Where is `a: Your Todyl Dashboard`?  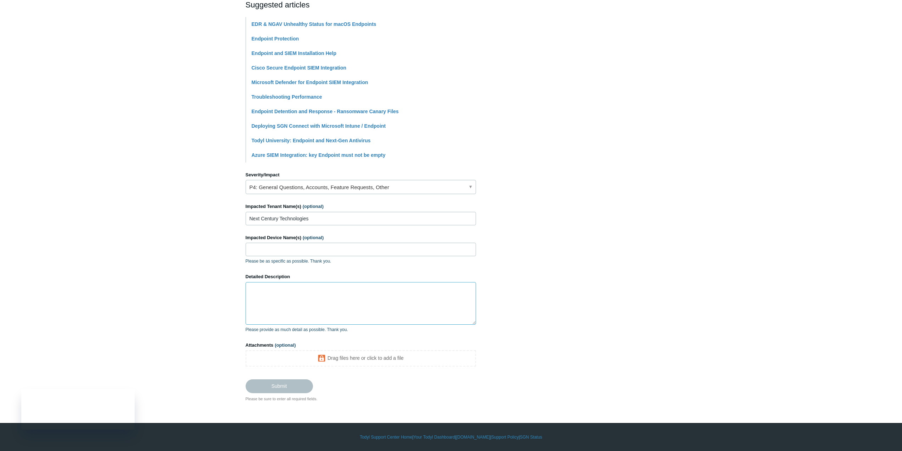 a: Your Todyl Dashboard is located at coordinates (434, 437).